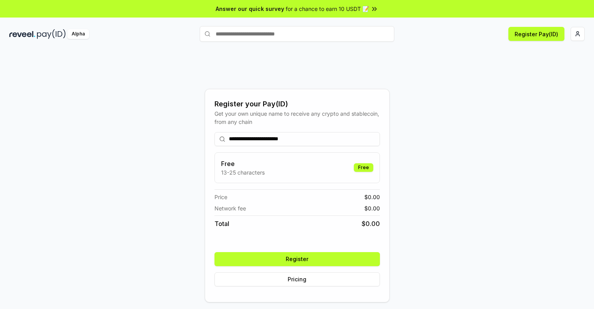 Image resolution: width=594 pixels, height=309 pixels. What do you see at coordinates (537, 34) in the screenshot?
I see `button: Register Pay(ID)` at bounding box center [537, 34].